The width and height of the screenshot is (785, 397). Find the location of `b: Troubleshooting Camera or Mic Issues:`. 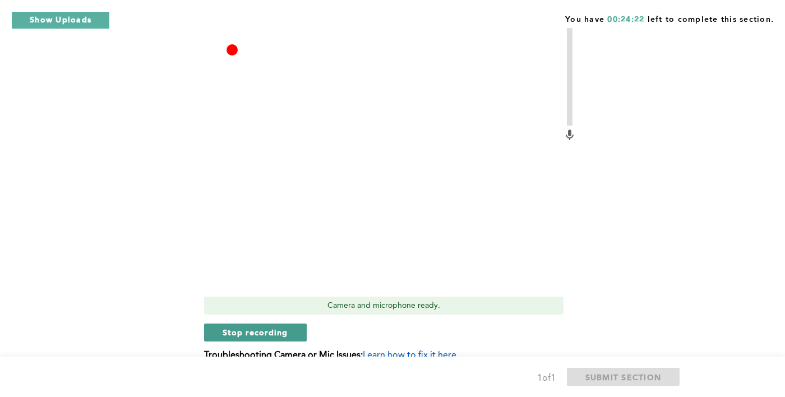

b: Troubleshooting Camera or Mic Issues: is located at coordinates (283, 355).